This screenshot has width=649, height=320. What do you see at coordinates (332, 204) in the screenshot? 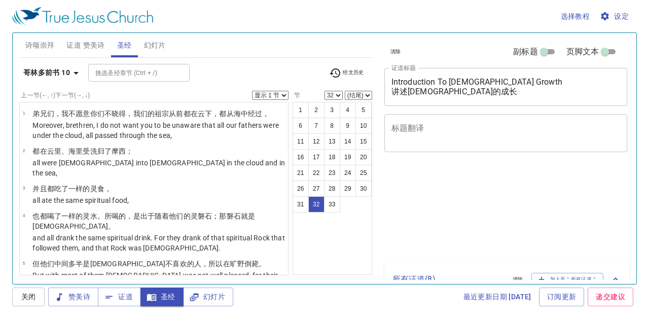
I see `button: 33` at bounding box center [332, 204].